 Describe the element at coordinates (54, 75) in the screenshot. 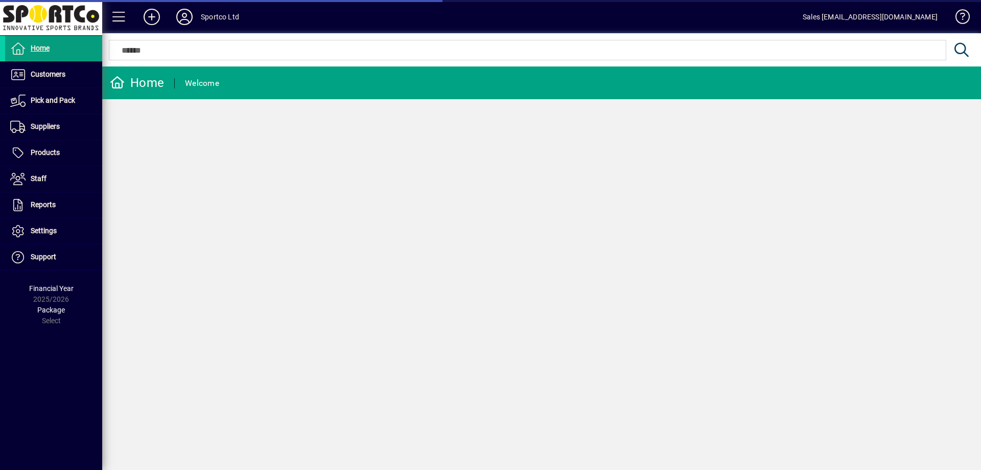

I see `a: Customers` at that location.